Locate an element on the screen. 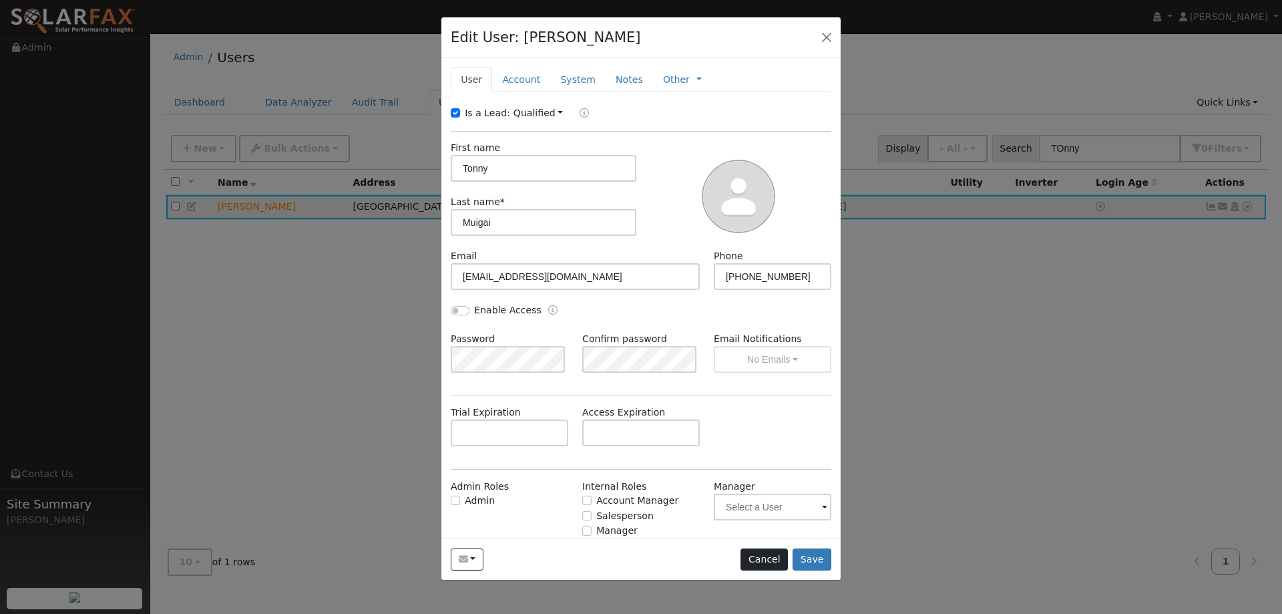 The width and height of the screenshot is (1282, 614). label: Phone is located at coordinates (729, 256).